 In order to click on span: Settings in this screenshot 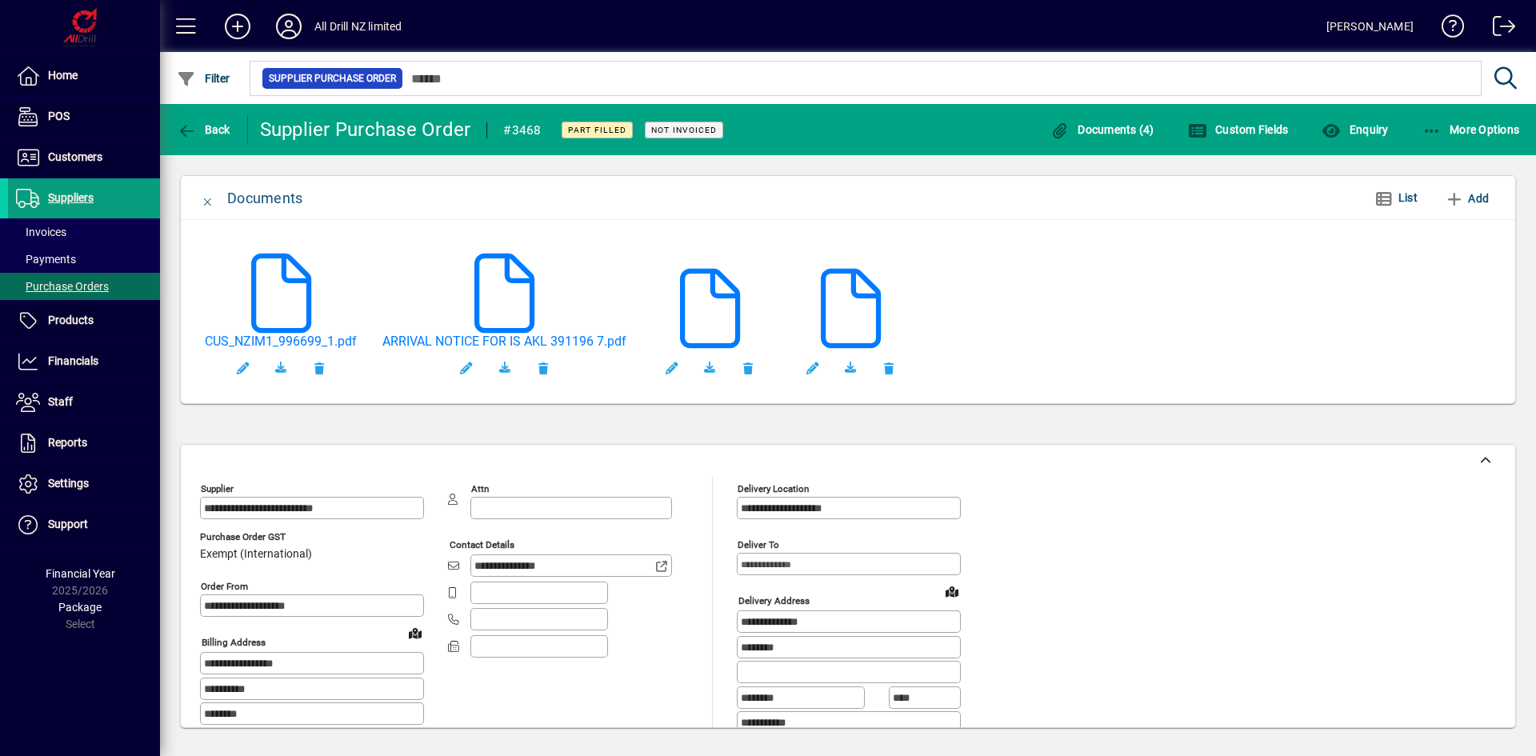, I will do `click(68, 483)`.